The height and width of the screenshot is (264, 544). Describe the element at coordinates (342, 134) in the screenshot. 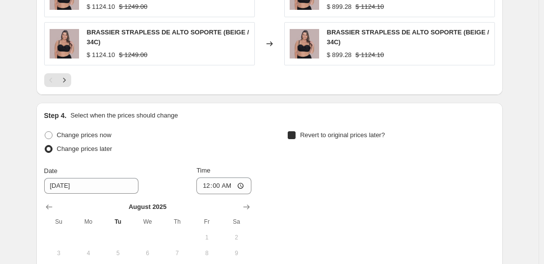

I see `span: Revert to original prices later?` at that location.